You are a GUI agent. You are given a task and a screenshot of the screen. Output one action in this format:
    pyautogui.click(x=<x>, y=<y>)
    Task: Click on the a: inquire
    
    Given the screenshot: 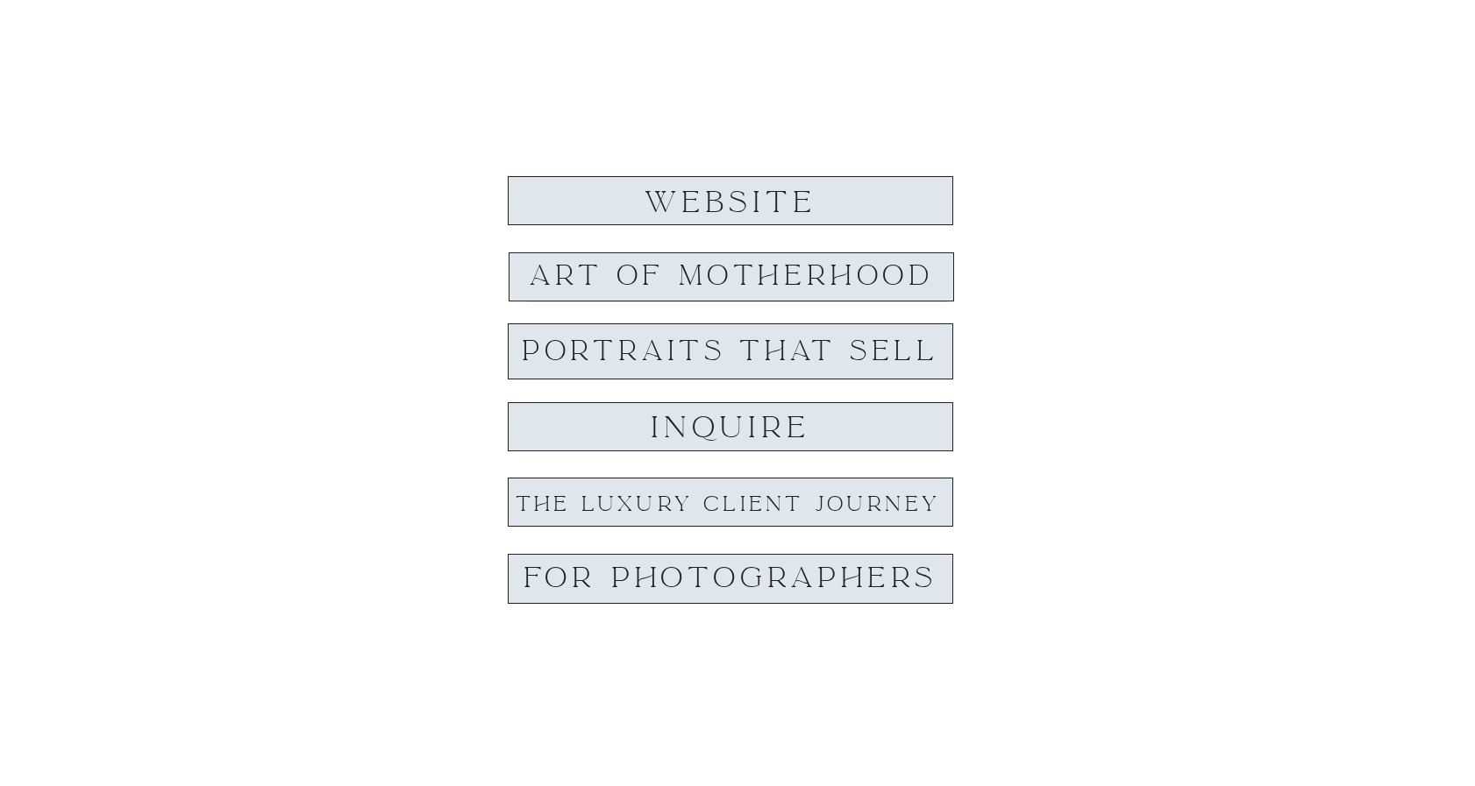 What is the action you would take?
    pyautogui.click(x=730, y=427)
    